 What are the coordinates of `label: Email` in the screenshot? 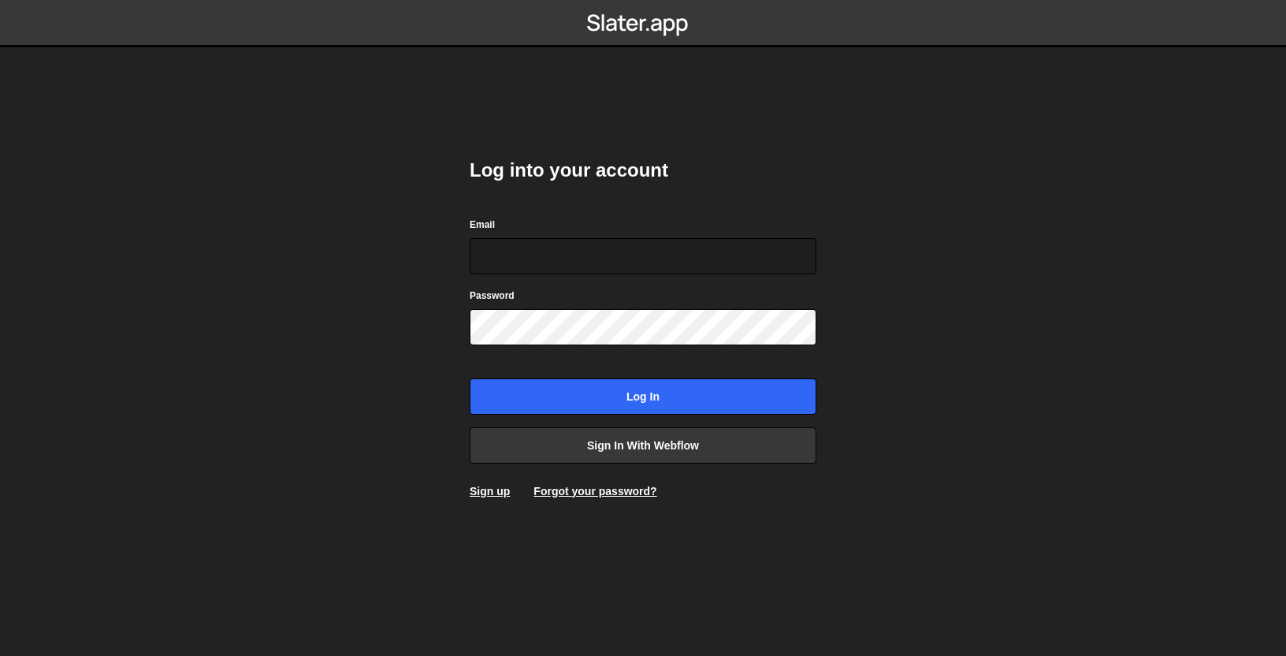 It's located at (482, 225).